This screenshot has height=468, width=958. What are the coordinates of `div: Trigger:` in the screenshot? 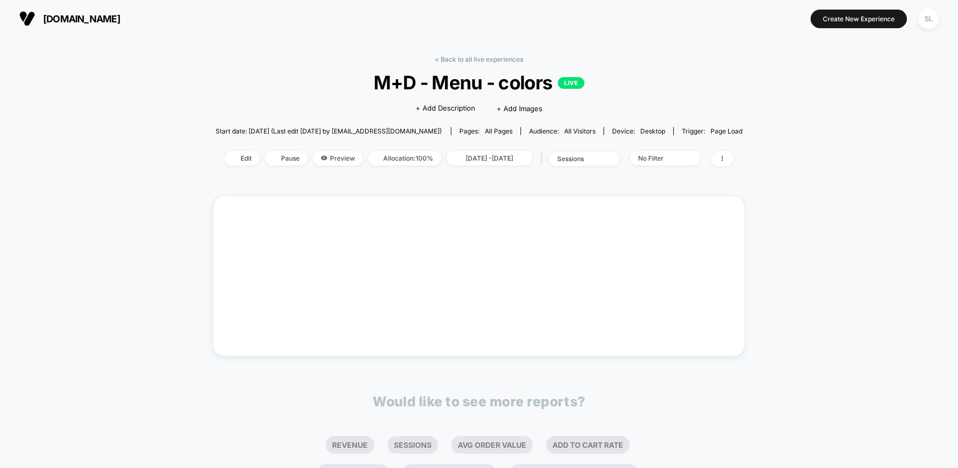 It's located at (712, 131).